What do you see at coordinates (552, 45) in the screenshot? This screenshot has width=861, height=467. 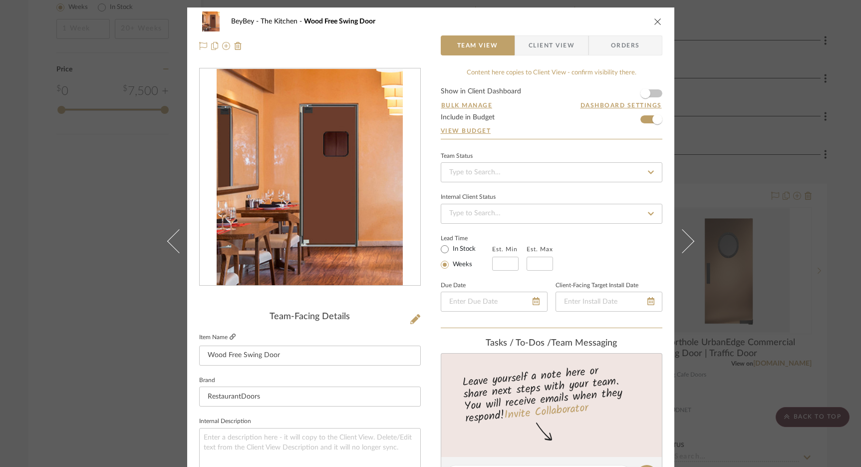 I see `span: Client View` at bounding box center [552, 45].